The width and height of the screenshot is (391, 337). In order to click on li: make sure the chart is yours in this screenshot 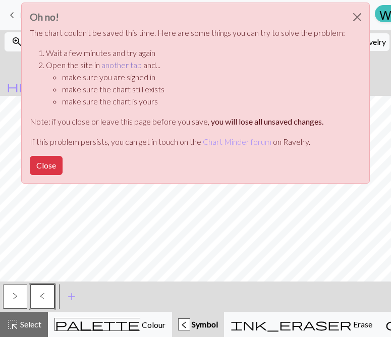, I will do `click(203, 101)`.